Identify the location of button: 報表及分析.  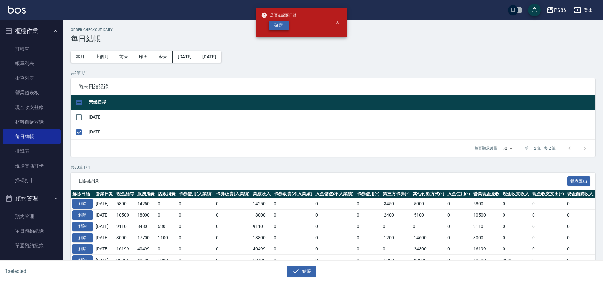
(32, 263).